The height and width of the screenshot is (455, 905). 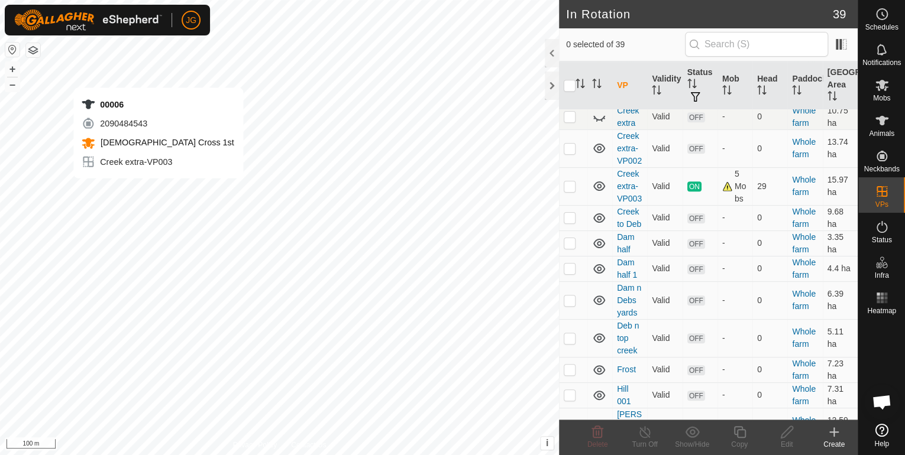 I want to click on a: Frost, so click(x=626, y=370).